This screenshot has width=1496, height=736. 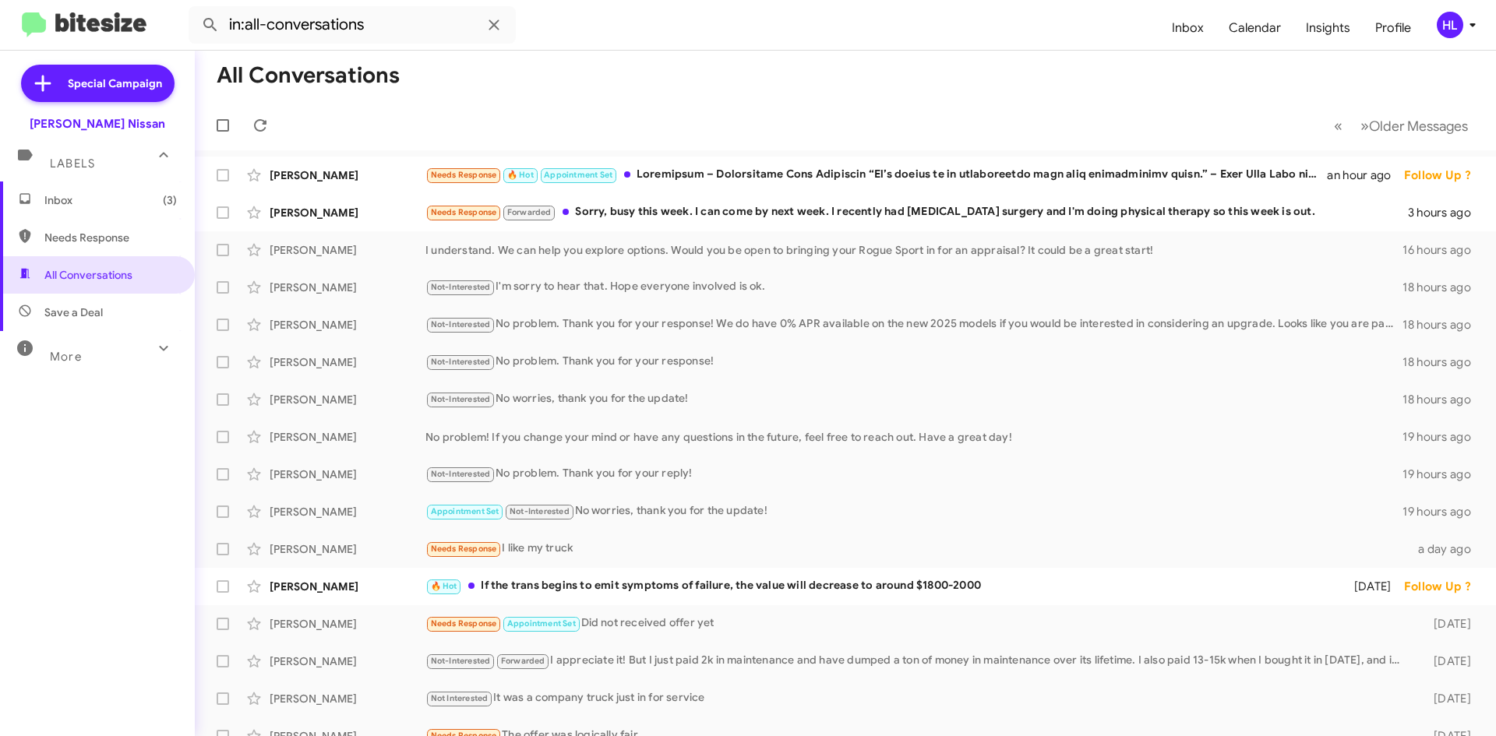 What do you see at coordinates (1188, 28) in the screenshot?
I see `a: Inbox` at bounding box center [1188, 28].